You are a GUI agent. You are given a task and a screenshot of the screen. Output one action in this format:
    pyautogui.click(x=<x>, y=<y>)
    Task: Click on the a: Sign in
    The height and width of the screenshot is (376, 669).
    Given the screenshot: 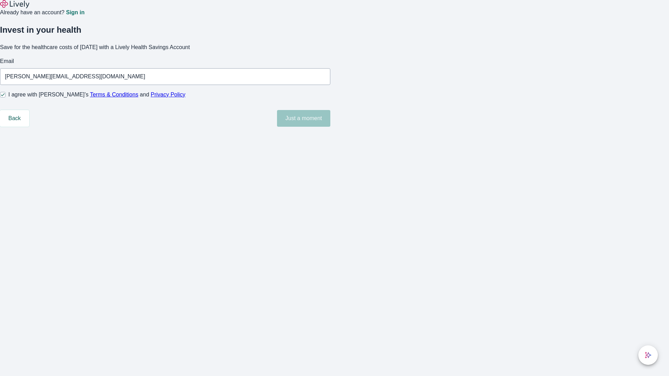 What is the action you would take?
    pyautogui.click(x=75, y=13)
    